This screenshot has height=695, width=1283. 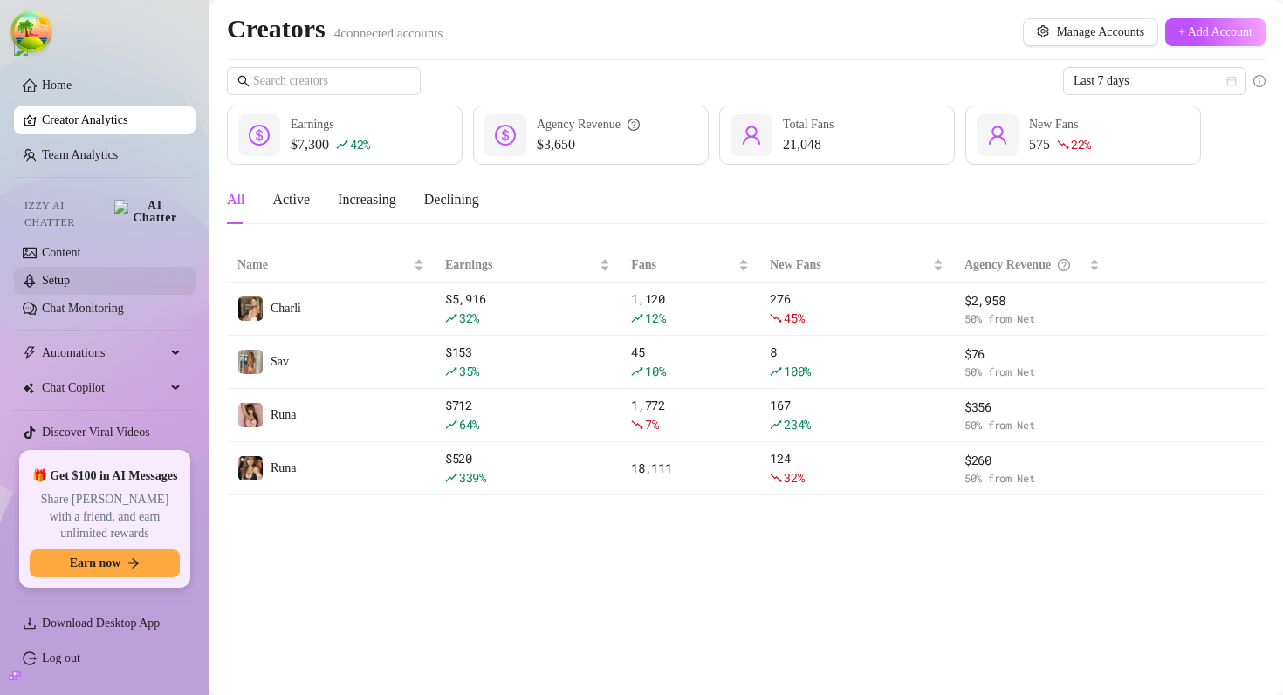 What do you see at coordinates (1231, 81) in the screenshot?
I see `span: calendar` at bounding box center [1231, 81].